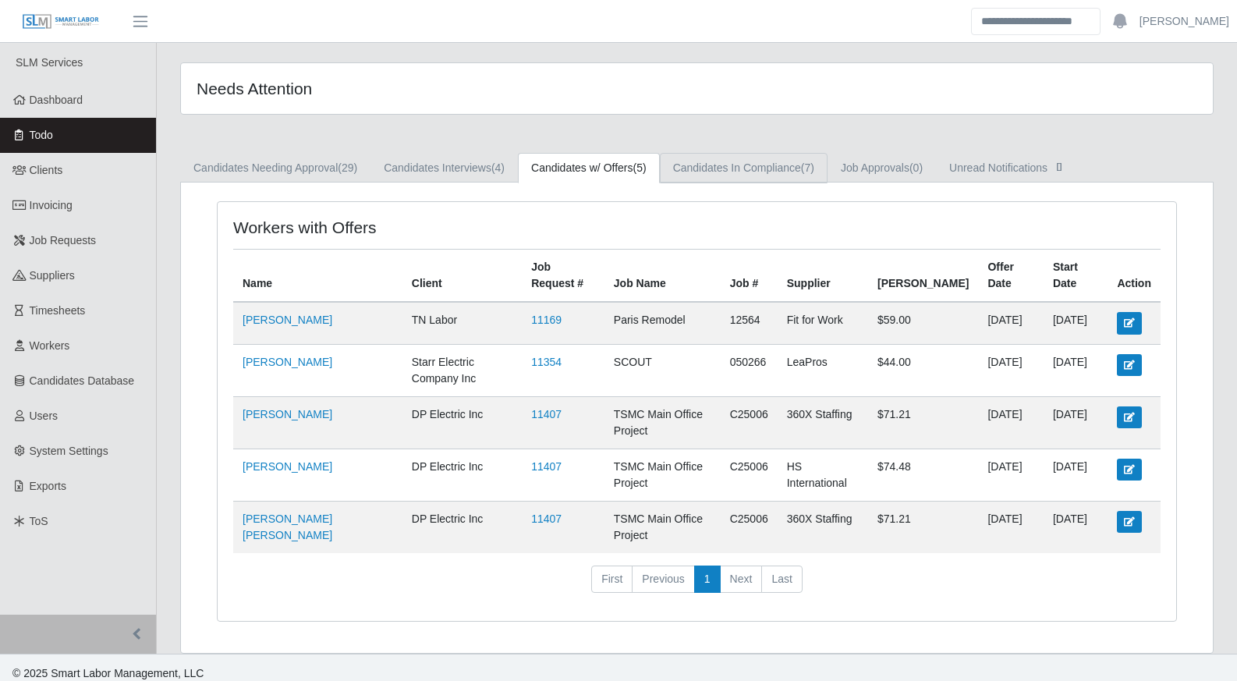 This screenshot has width=1237, height=681. I want to click on span: (4), so click(497, 168).